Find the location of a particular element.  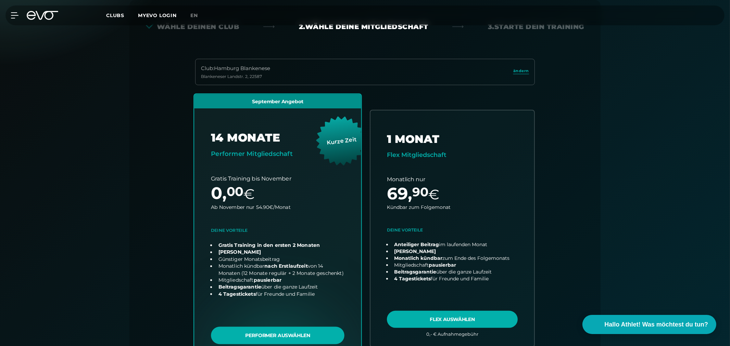

a: Clubs is located at coordinates (122, 15).